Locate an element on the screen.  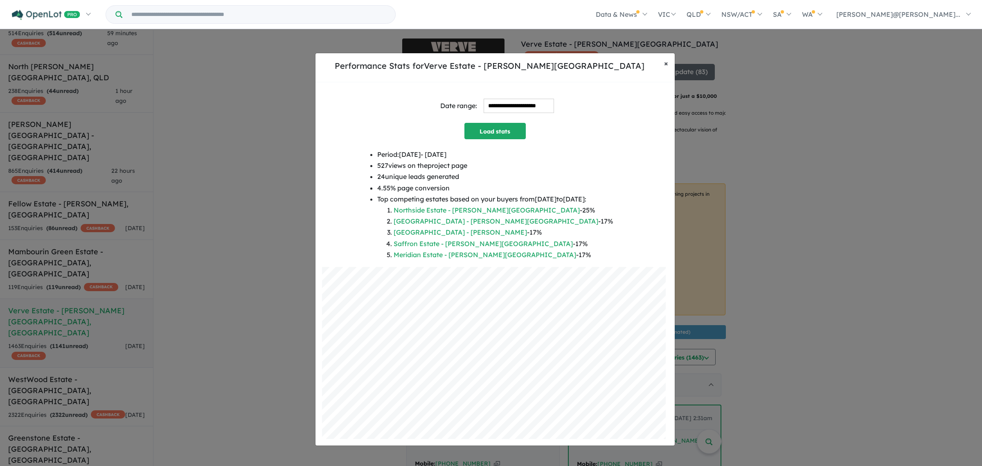
input: Try estate name, suburb, builder or developer is located at coordinates (259, 14).